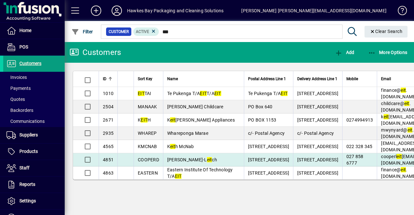 Image resolution: width=414 pixels, height=215 pixels. Describe the element at coordinates (34, 152) in the screenshot. I see `a: Products` at that location.